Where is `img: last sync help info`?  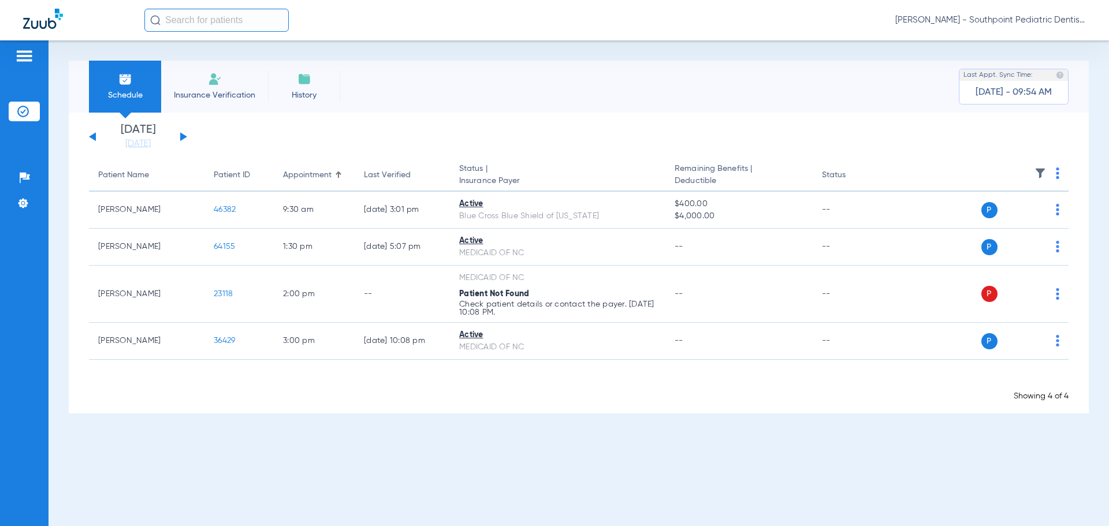 img: last sync help info is located at coordinates (1060, 75).